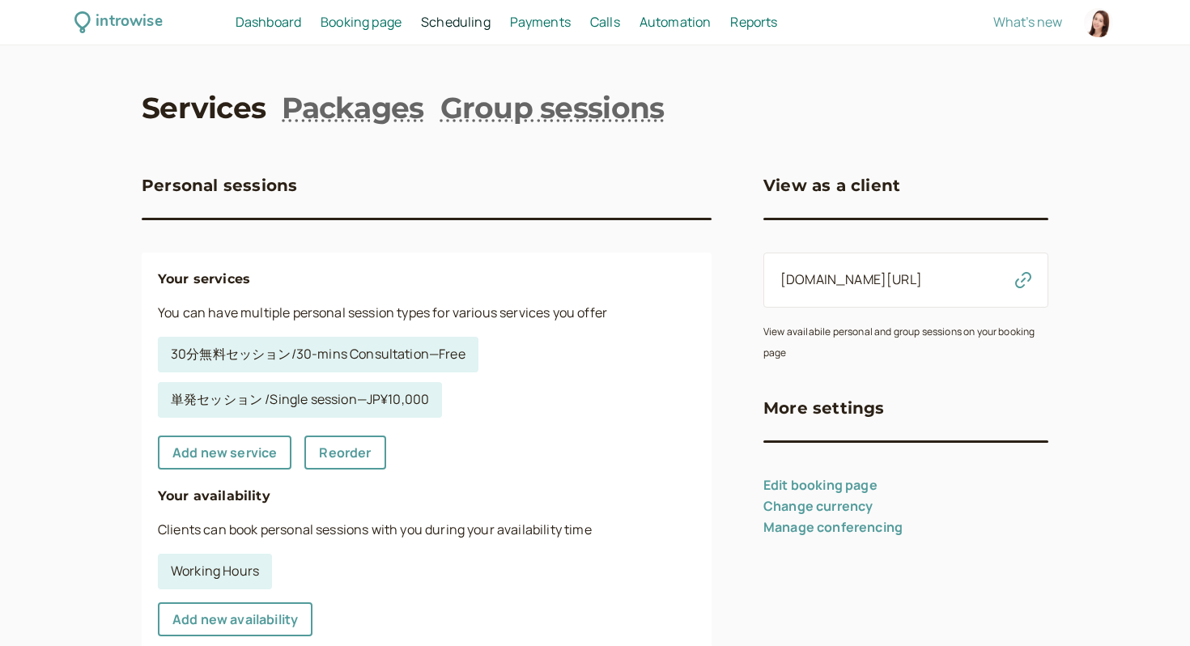 This screenshot has height=646, width=1190. What do you see at coordinates (824, 408) in the screenshot?
I see `h3: More settings` at bounding box center [824, 408].